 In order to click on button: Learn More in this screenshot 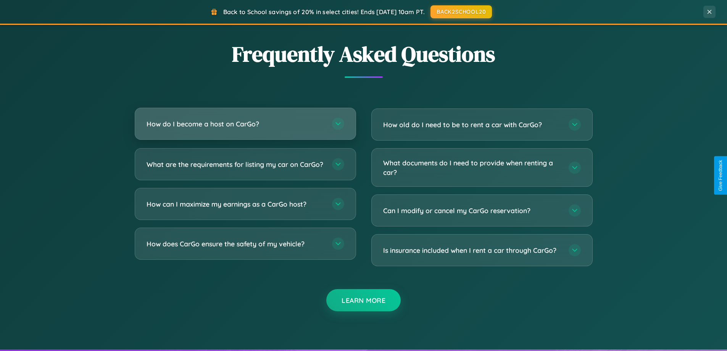, I will do `click(363, 300)`.